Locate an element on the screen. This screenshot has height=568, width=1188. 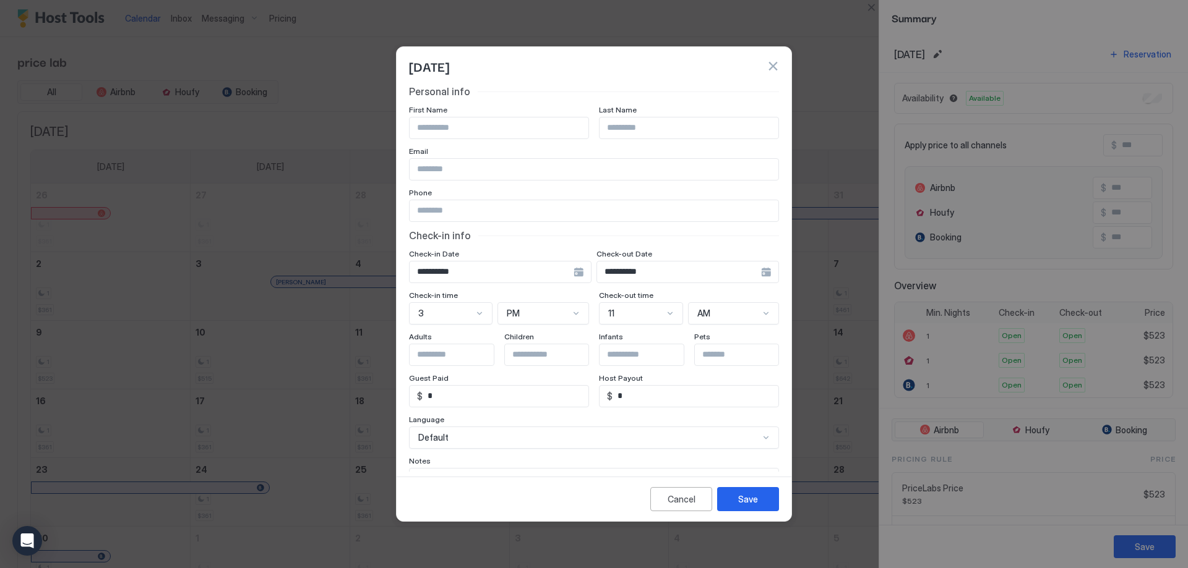
button: Cancel is located at coordinates (681, 499).